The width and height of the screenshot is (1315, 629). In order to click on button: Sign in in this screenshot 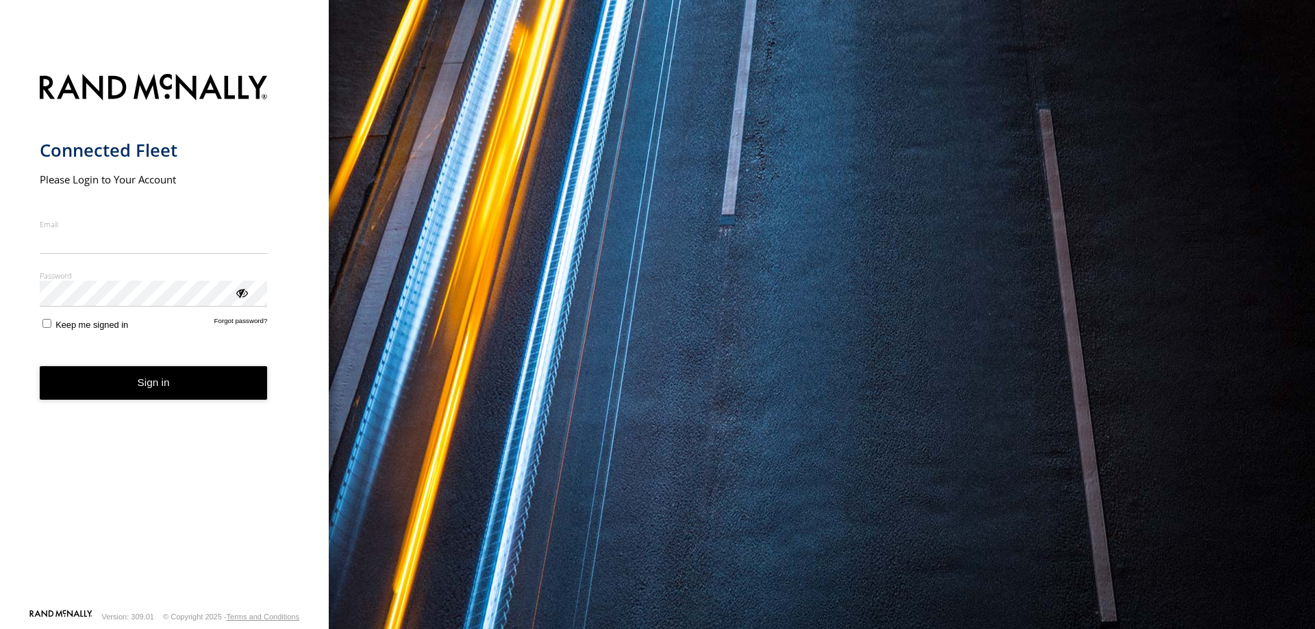, I will do `click(153, 383)`.